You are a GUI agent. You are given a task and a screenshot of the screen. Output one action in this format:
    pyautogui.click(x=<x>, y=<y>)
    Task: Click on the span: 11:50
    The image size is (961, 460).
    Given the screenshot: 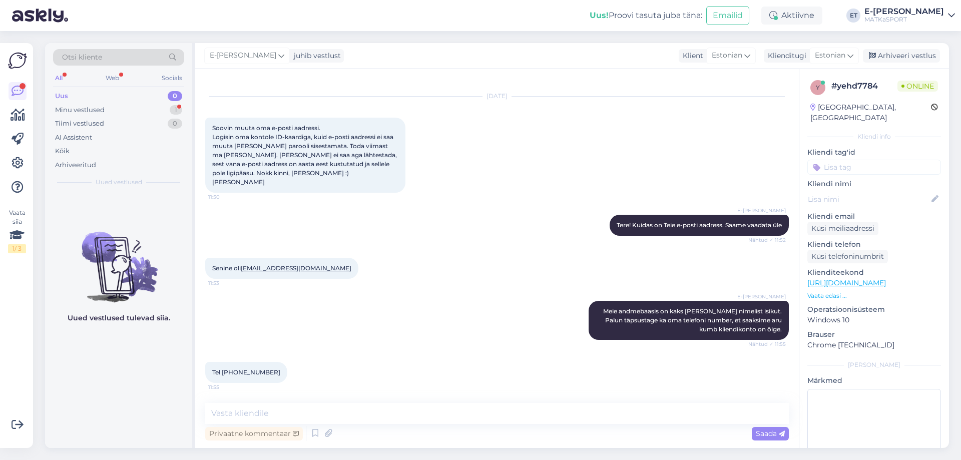 What is the action you would take?
    pyautogui.click(x=227, y=197)
    